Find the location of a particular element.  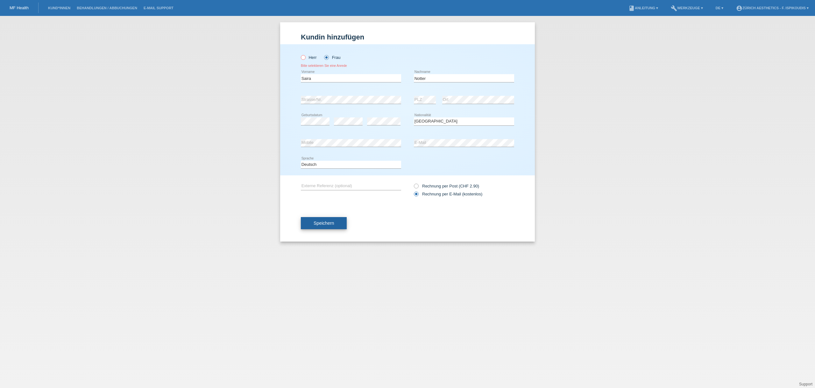

input: Herr is located at coordinates (303, 57).